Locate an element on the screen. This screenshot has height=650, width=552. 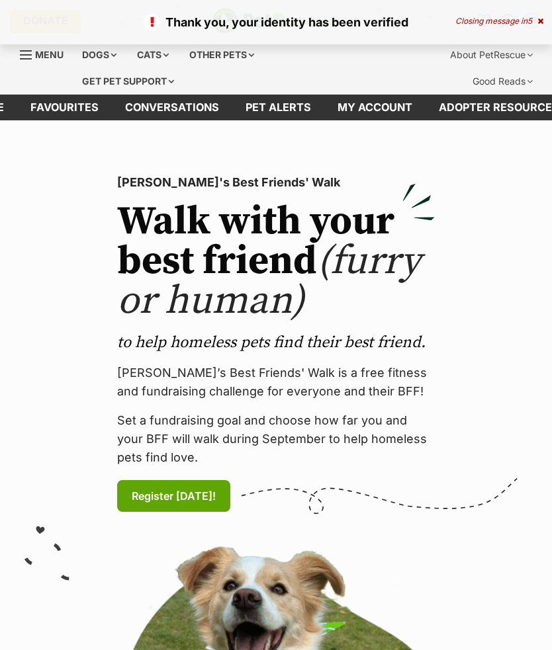
a: My account is located at coordinates (374, 107).